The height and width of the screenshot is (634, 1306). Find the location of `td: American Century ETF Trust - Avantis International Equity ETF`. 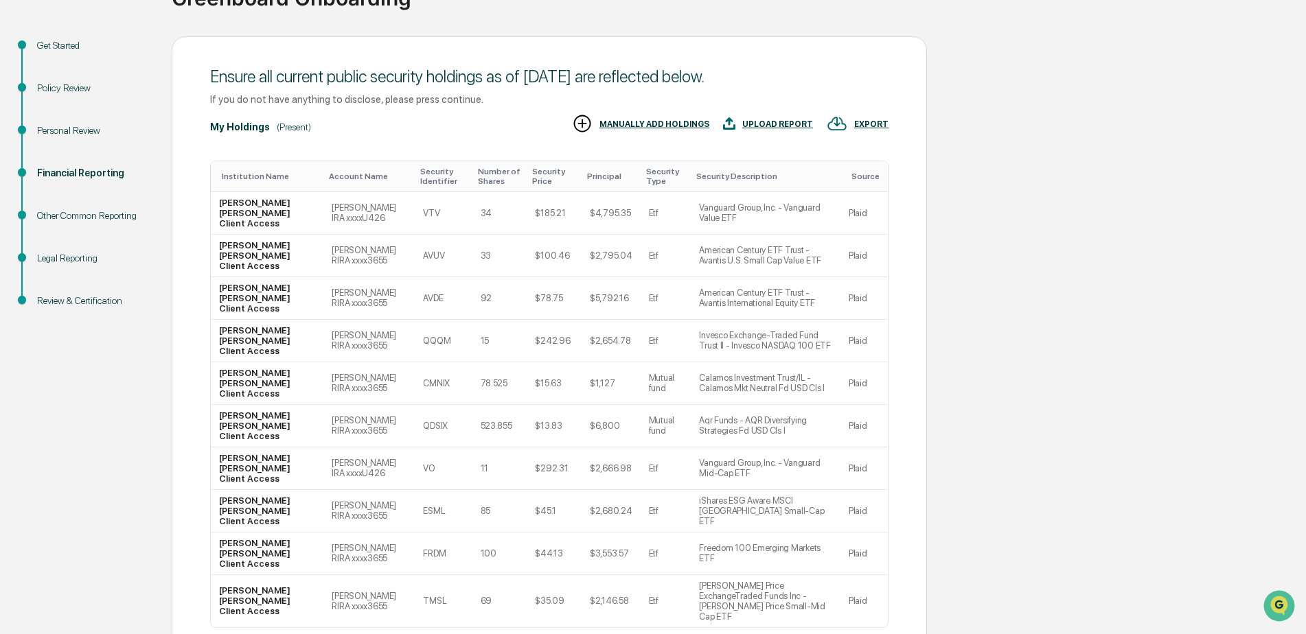

td: American Century ETF Trust - Avantis International Equity ETF is located at coordinates (765, 299).